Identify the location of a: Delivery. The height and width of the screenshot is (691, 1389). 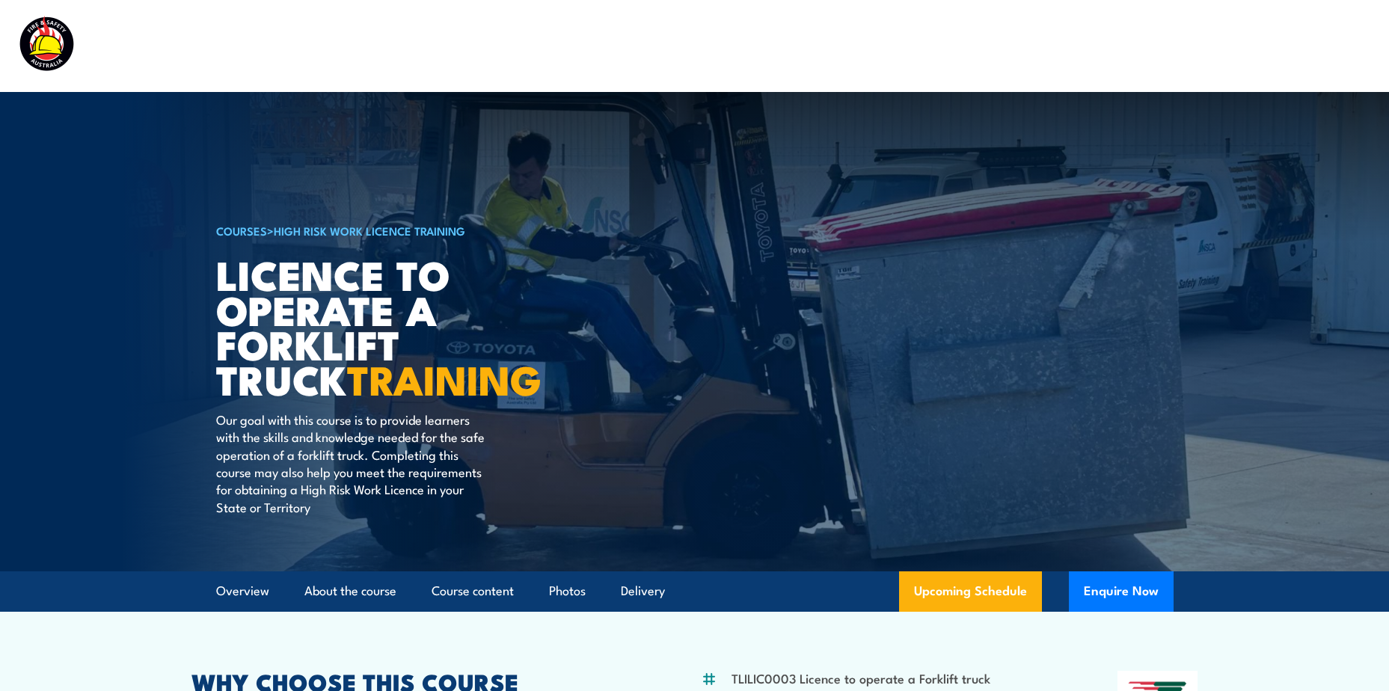
(643, 591).